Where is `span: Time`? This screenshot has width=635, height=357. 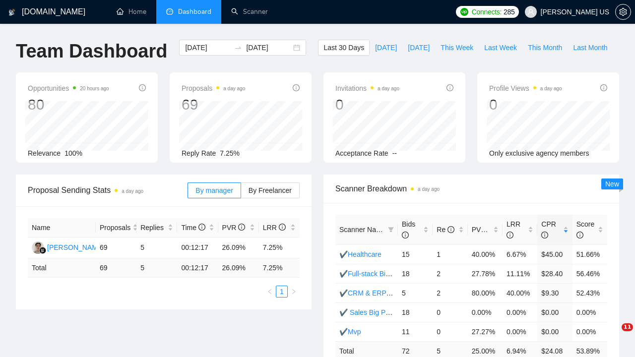
span: Time is located at coordinates (193, 228).